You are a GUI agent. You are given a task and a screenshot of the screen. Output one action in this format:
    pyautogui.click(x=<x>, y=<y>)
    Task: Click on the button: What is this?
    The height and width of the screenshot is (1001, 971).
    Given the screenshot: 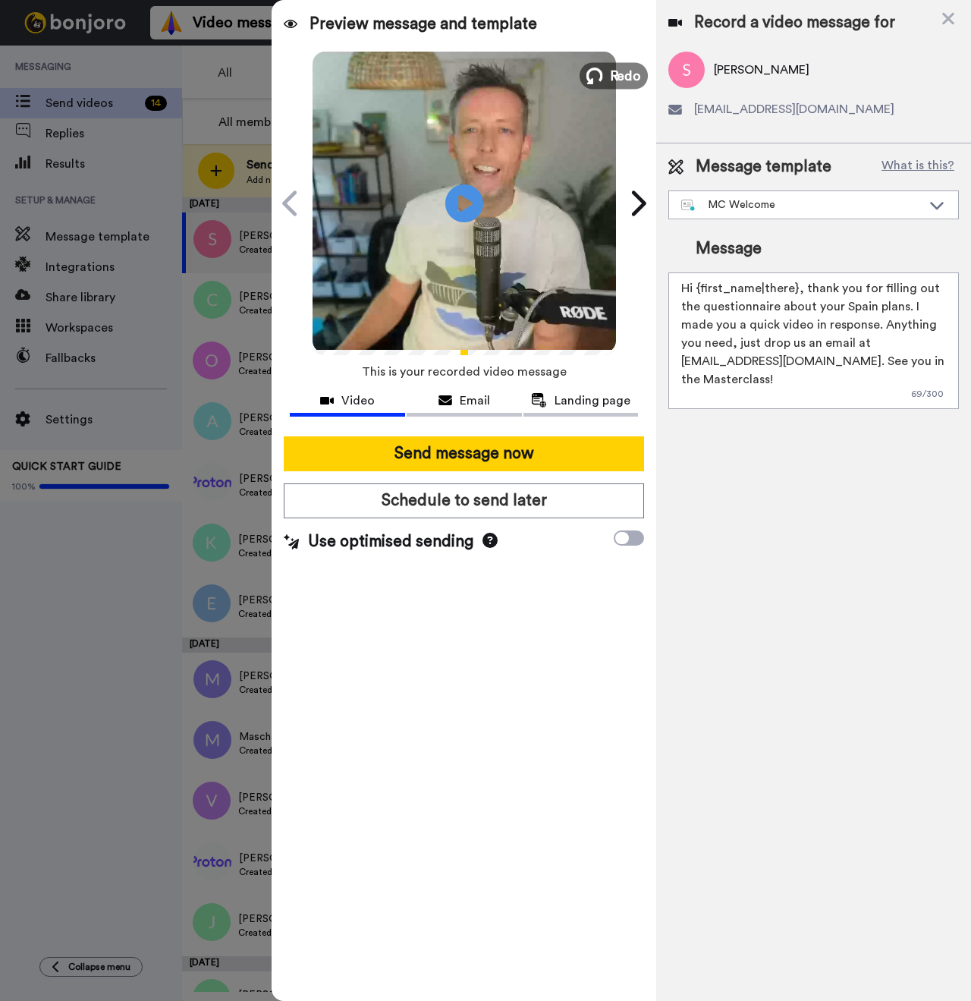 What is the action you would take?
    pyautogui.click(x=918, y=167)
    